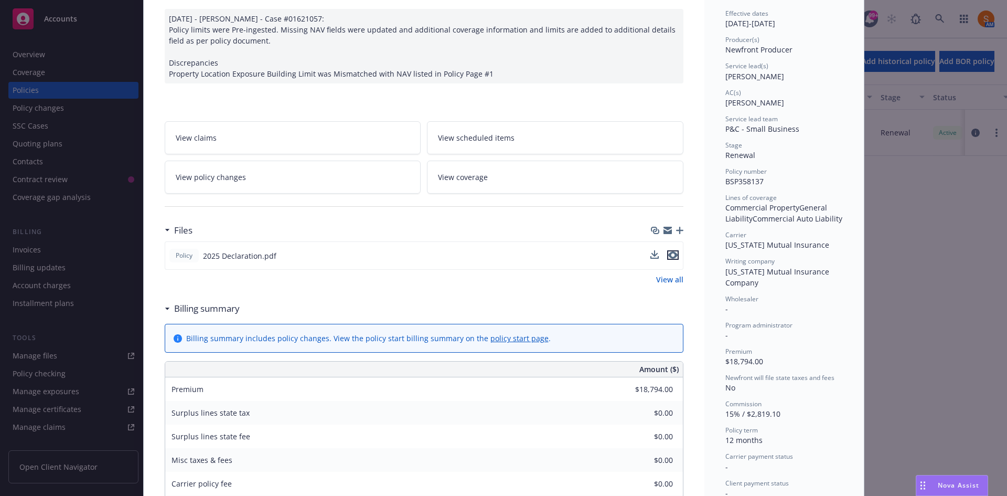  What do you see at coordinates (184, 255) in the screenshot?
I see `span: Policy` at bounding box center [184, 255].